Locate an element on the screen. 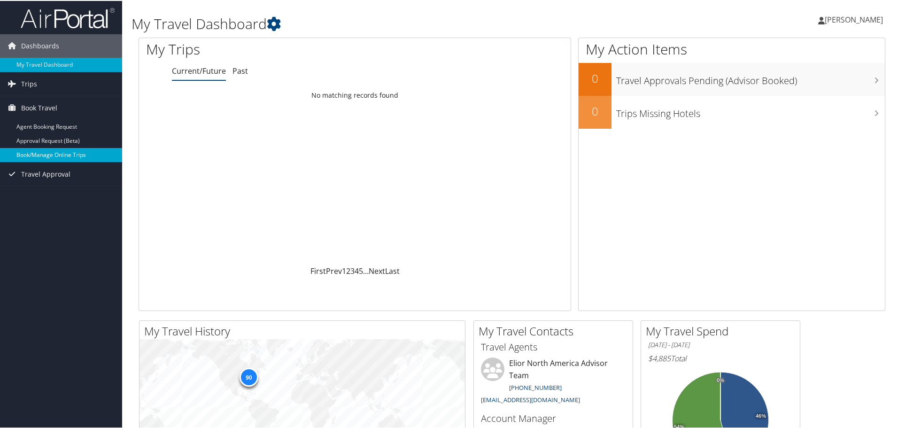  a: 2 is located at coordinates (348, 270).